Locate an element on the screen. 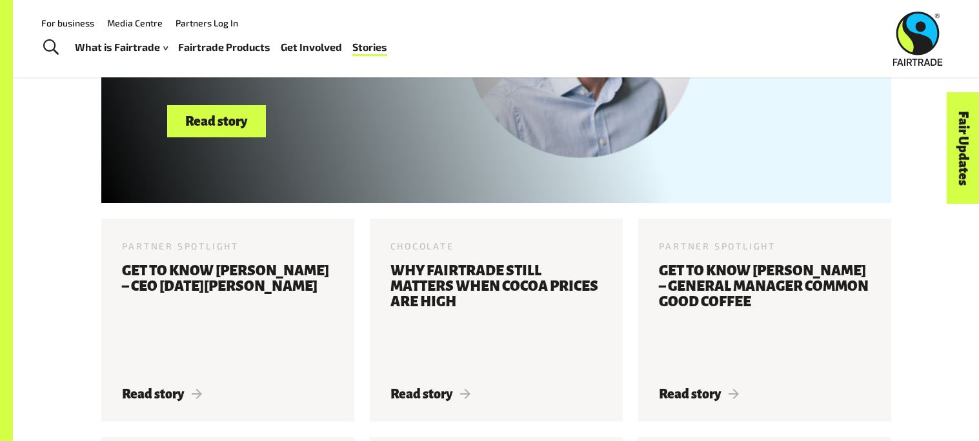  h3: Why Fairtrade still matters when cocoa prices are high is located at coordinates (496, 317).